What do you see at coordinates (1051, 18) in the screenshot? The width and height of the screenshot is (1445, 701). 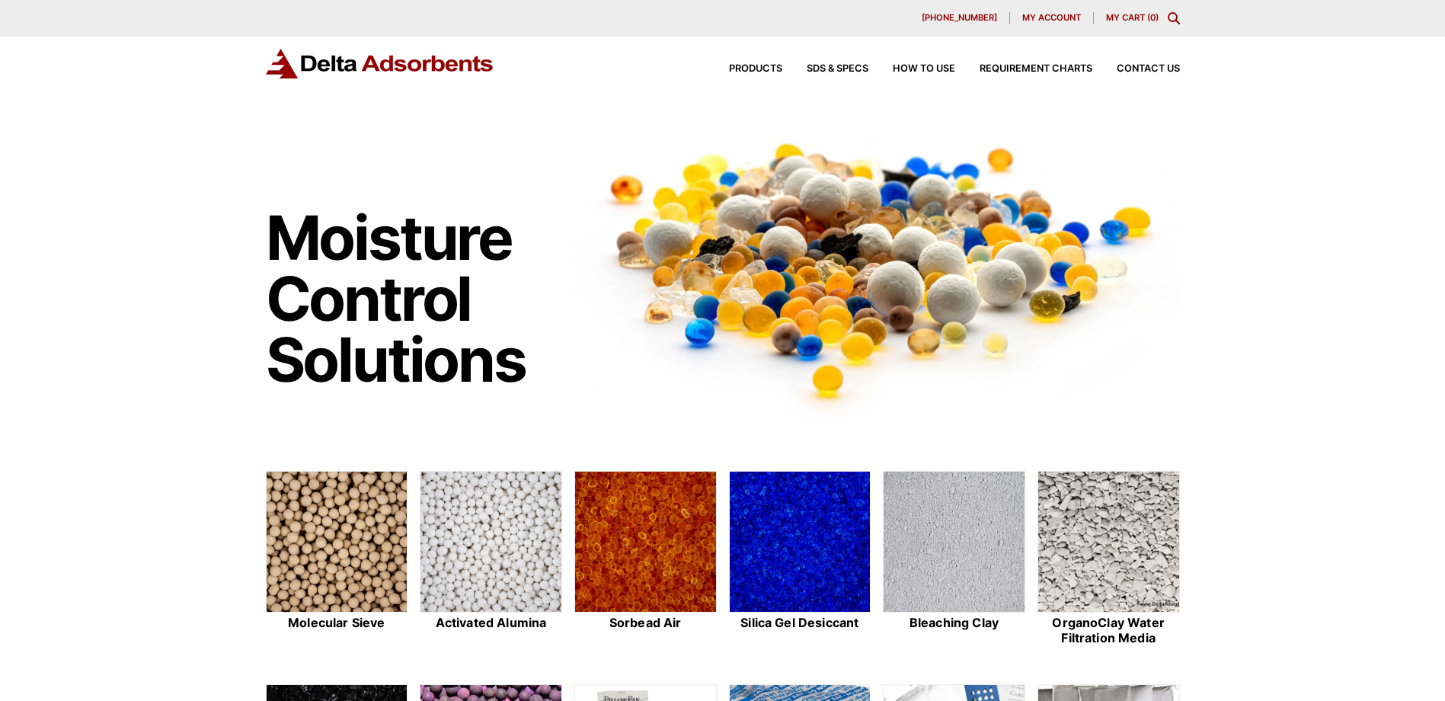 I see `span: My account` at bounding box center [1051, 18].